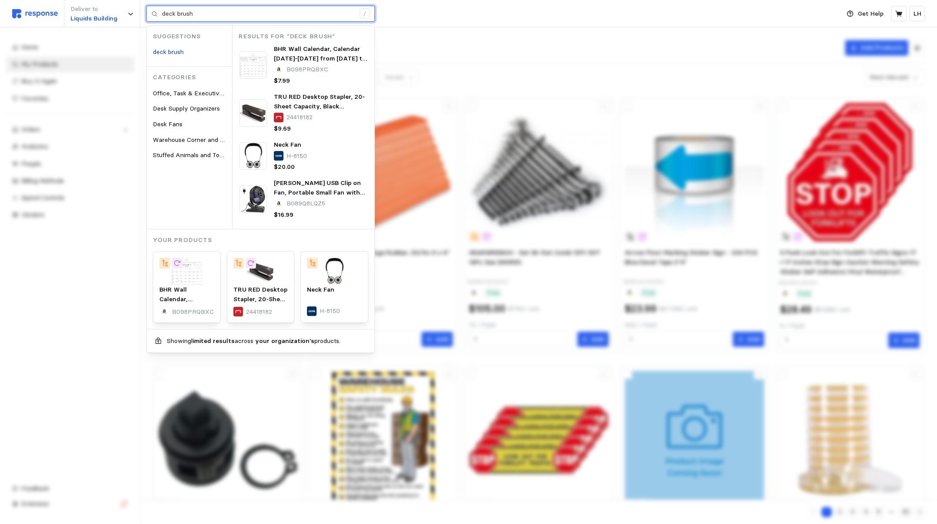 Image resolution: width=937 pixels, height=524 pixels. I want to click on p: Results for "deck brush", so click(306, 37).